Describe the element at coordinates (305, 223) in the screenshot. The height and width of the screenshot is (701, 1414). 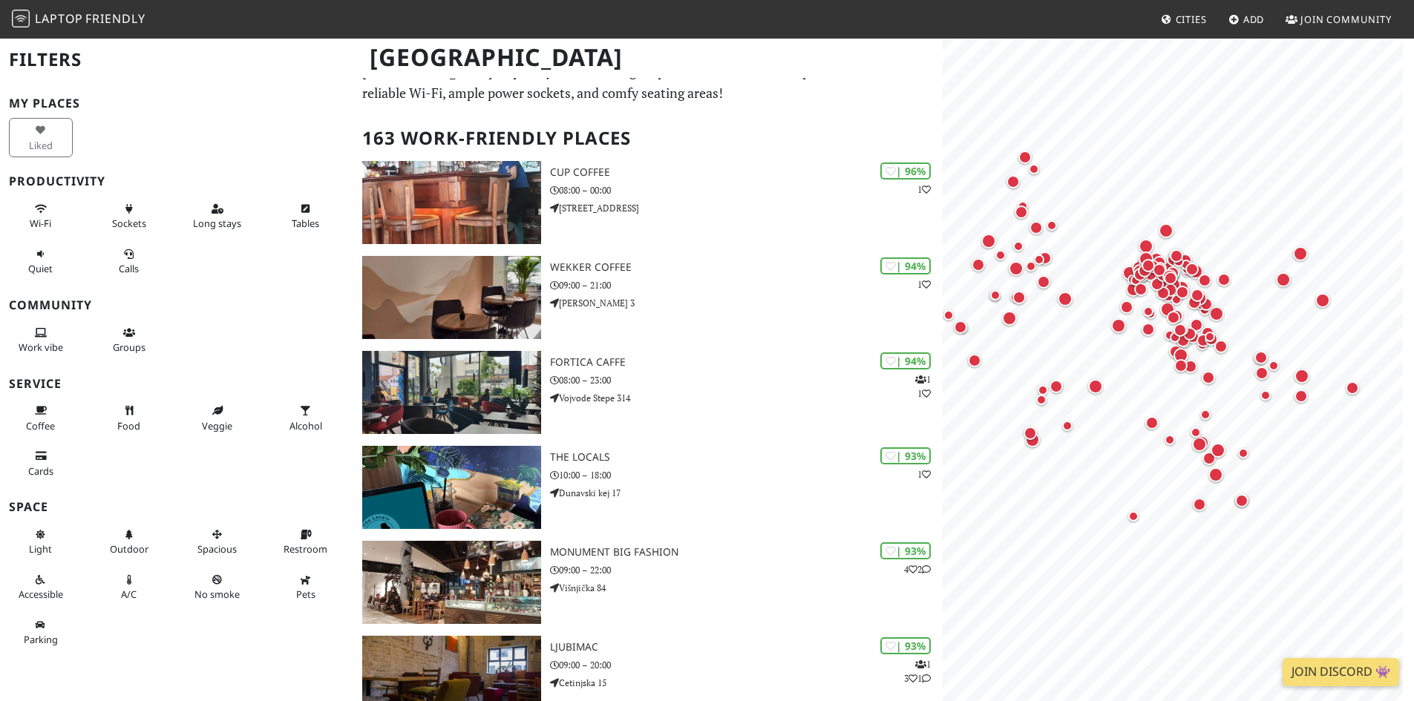
I see `span: Work-friendly tables` at that location.